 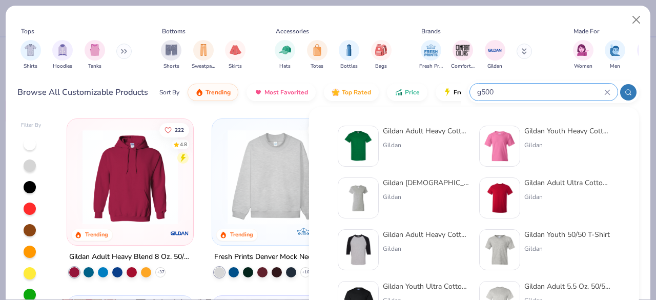 I want to click on img: Skirts Image, so click(x=235, y=50).